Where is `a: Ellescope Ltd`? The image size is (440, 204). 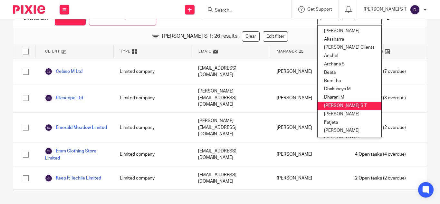 a: Ellescope Ltd is located at coordinates (64, 98).